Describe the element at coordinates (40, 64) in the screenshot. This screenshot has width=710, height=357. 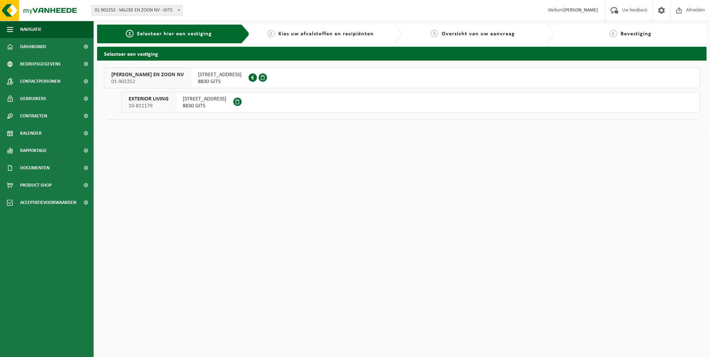
I see `span: Bedrijfsgegevens` at that location.